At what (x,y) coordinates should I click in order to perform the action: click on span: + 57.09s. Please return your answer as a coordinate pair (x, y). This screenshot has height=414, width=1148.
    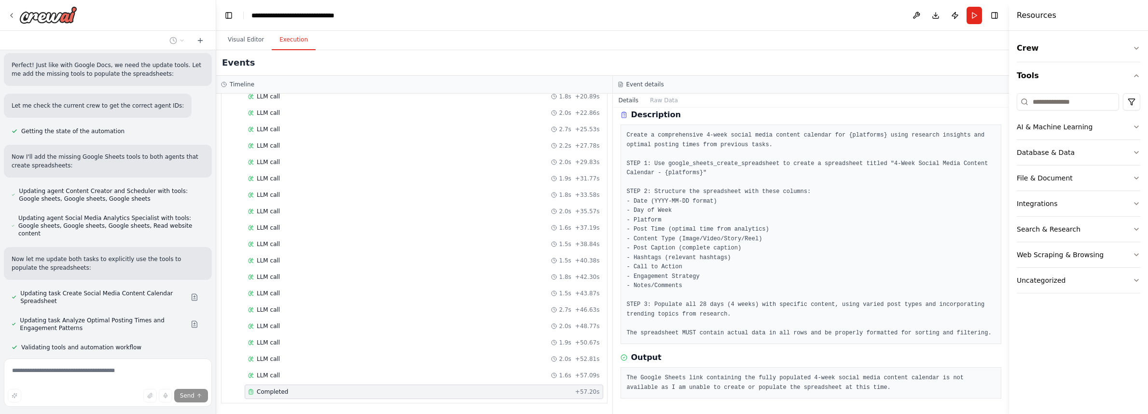
    Looking at the image, I should click on (587, 375).